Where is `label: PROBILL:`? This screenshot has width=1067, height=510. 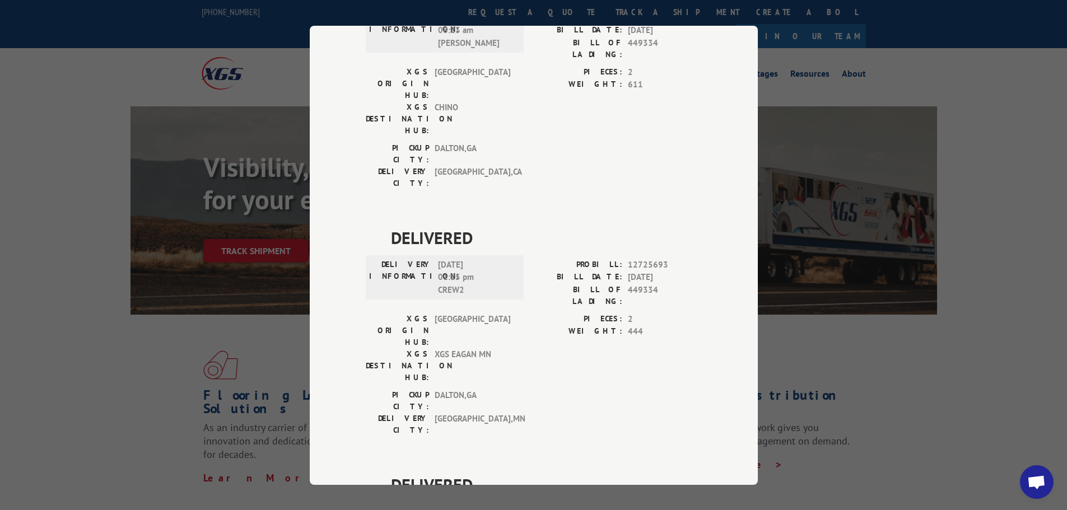 label: PROBILL: is located at coordinates (578, 264).